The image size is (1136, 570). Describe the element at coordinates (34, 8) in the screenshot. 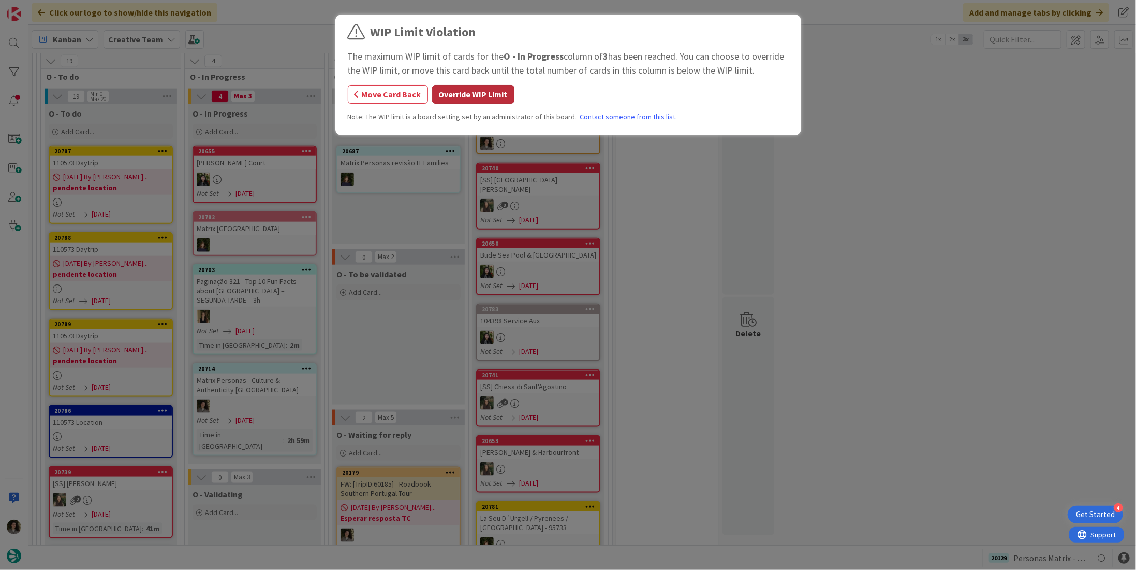

I see `span: Support` at that location.